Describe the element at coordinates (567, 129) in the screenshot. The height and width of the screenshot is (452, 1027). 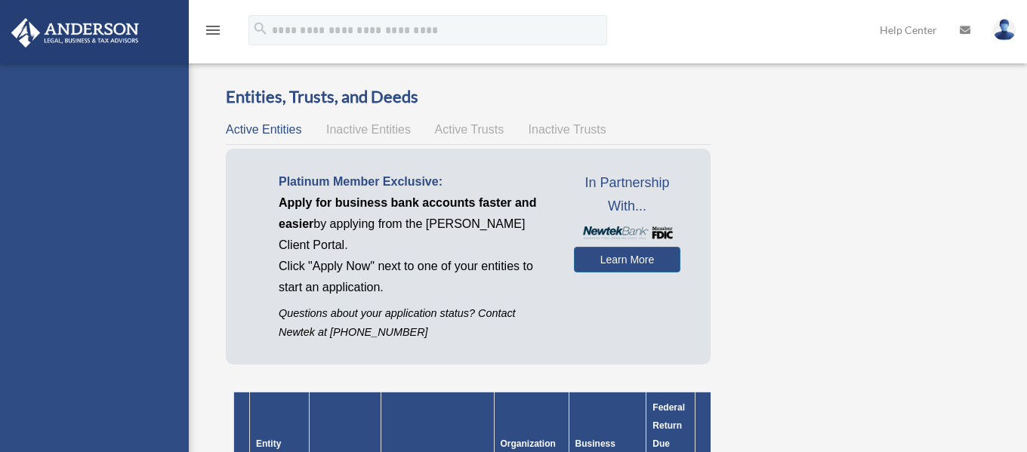
I see `span: Inactive Trusts` at that location.